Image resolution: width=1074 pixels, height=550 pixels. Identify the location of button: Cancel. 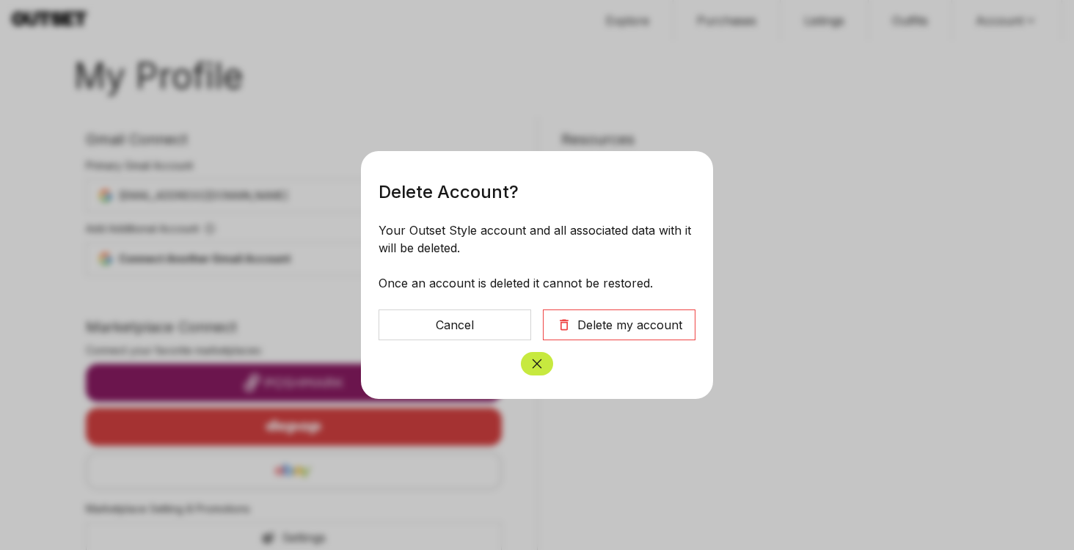
(455, 325).